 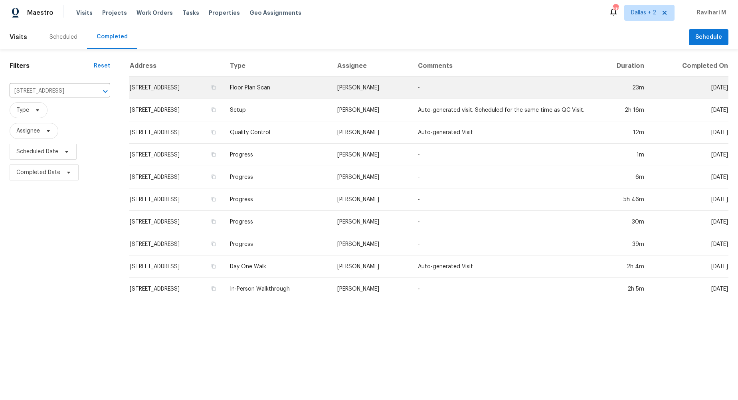 I want to click on td: Auto-generated visit. Scheduled for the same time as QC Visit., so click(x=502, y=110).